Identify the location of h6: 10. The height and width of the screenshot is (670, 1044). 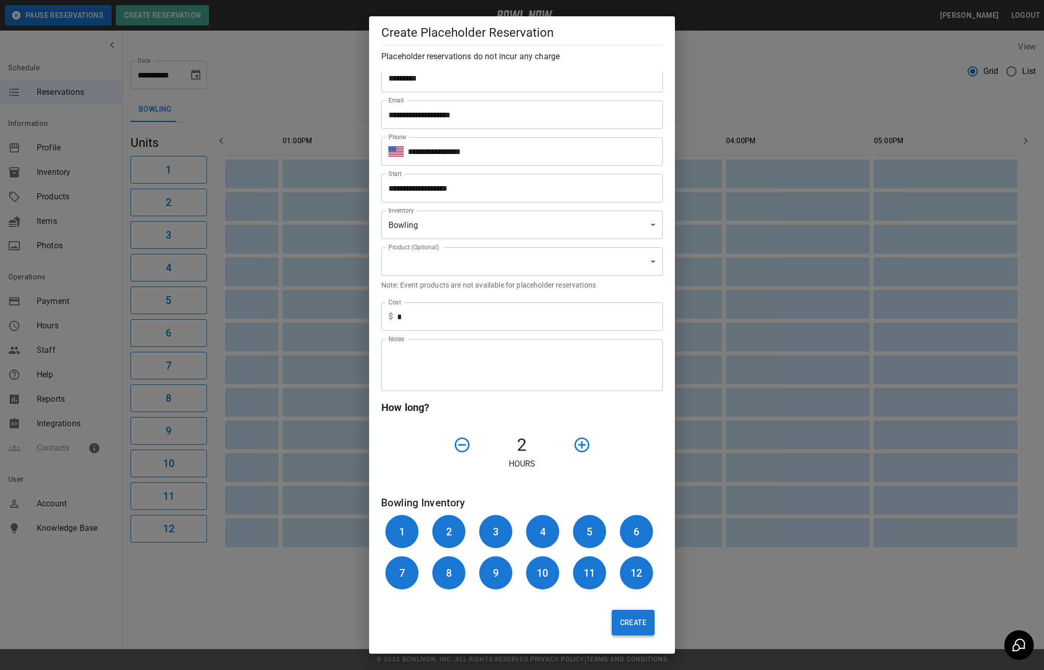
(543, 573).